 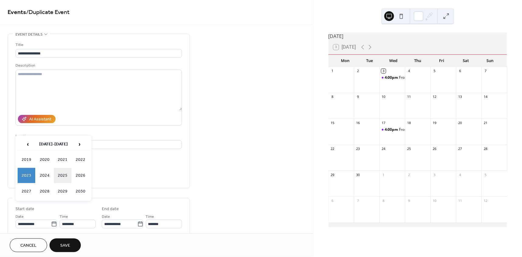 I want to click on div: Wed, so click(x=394, y=61).